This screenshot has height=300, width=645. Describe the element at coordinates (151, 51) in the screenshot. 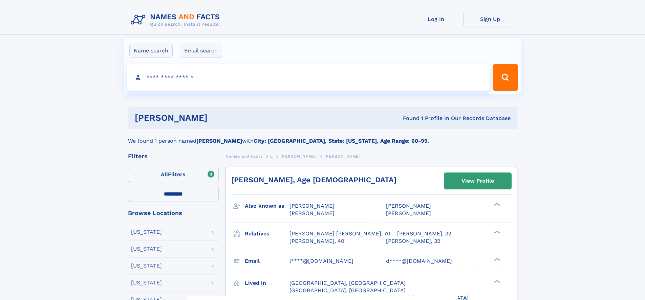

I see `label: Name search` at that location.